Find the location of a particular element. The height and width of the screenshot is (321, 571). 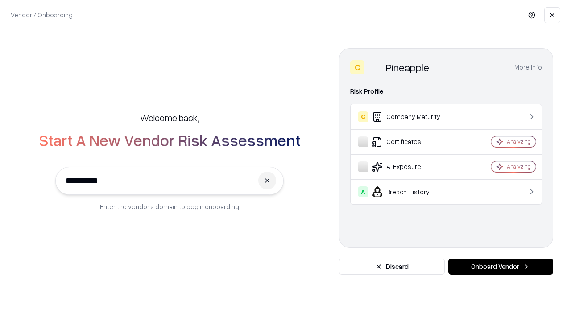

div: Certificates is located at coordinates (411, 142).